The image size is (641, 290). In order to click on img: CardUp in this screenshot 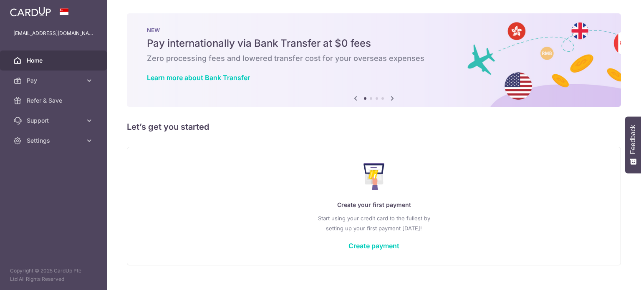, I will do `click(30, 12)`.